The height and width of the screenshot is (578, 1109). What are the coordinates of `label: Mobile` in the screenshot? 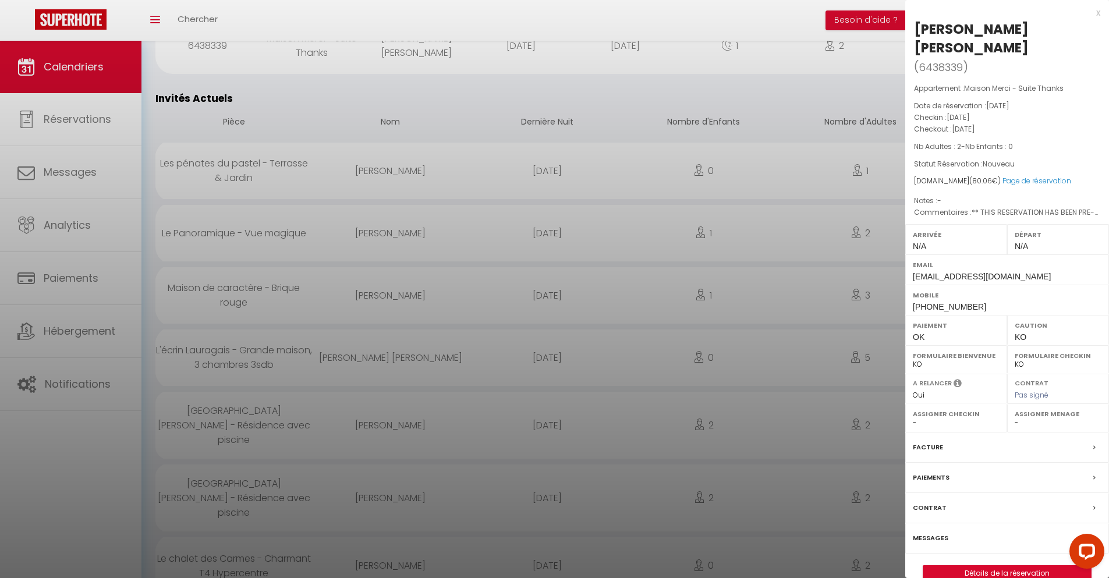 It's located at (1008, 295).